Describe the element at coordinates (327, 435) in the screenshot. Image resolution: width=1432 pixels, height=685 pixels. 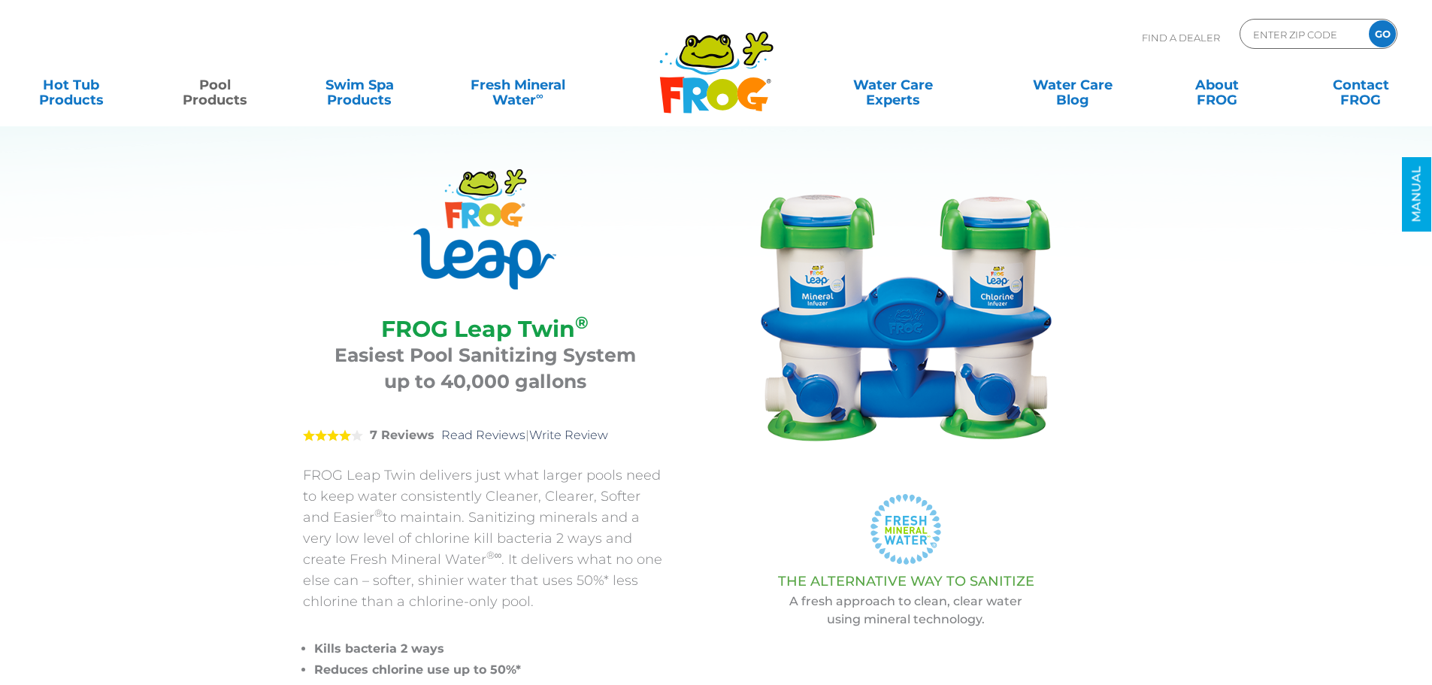
I see `span: 4` at that location.